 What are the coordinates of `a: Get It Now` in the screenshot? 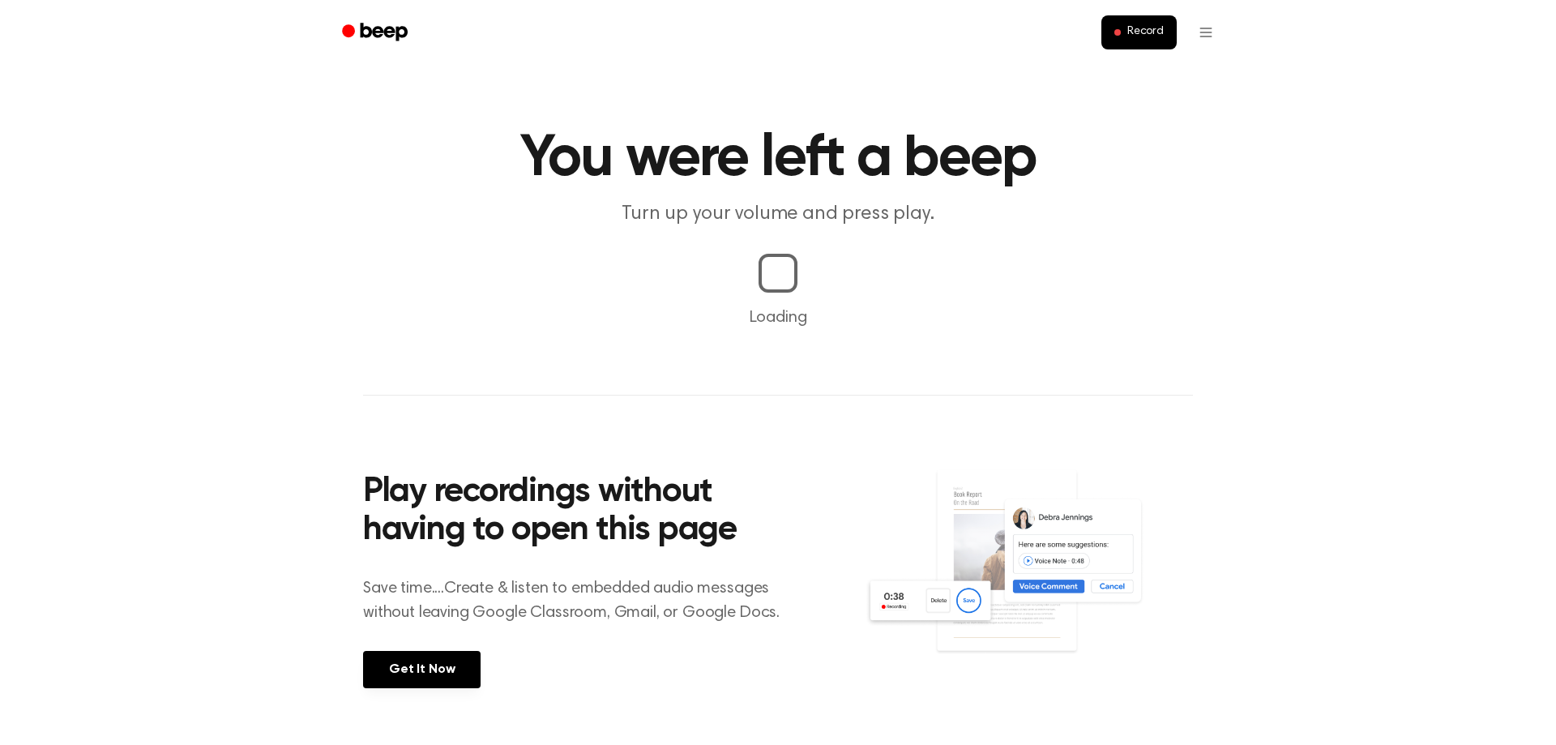 It's located at (421, 669).